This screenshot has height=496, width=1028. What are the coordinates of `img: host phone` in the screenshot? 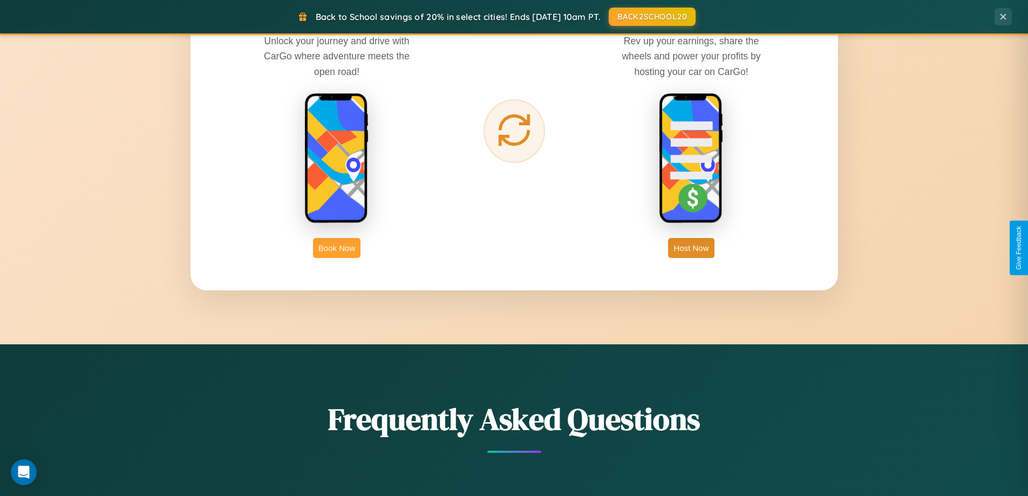 It's located at (691, 159).